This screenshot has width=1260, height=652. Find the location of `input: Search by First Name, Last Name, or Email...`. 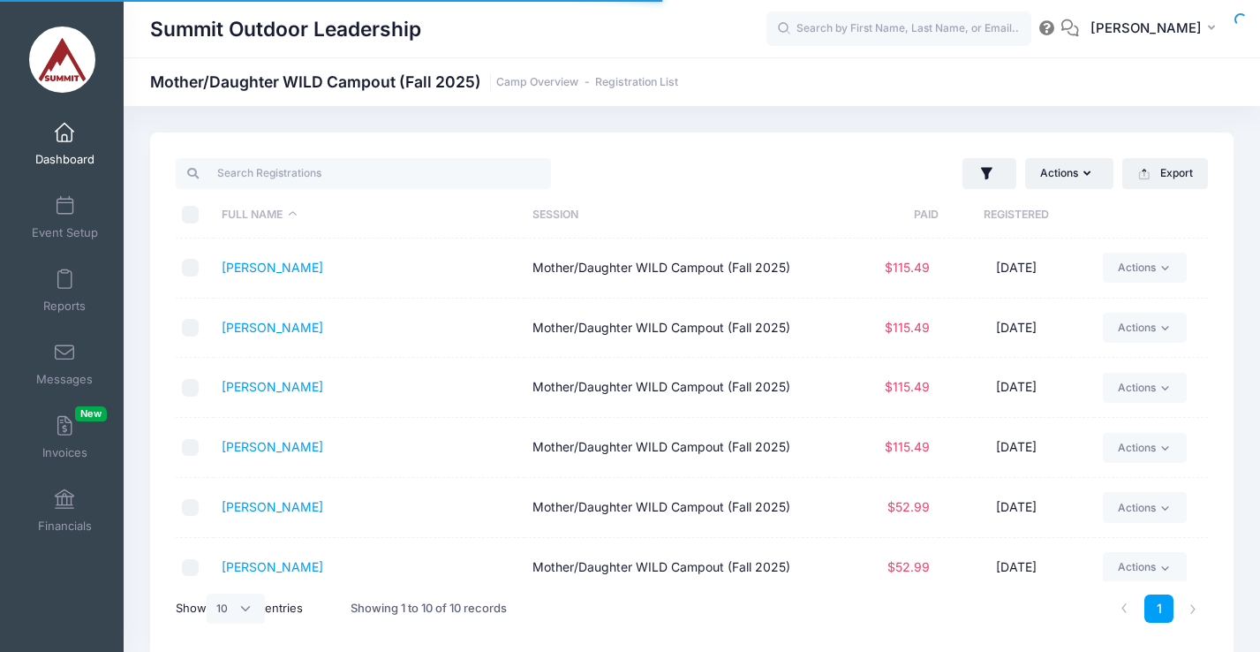

input: Search by First Name, Last Name, or Email... is located at coordinates (899, 29).